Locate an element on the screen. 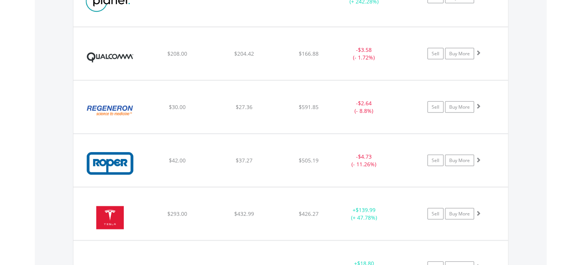 The height and width of the screenshot is (265, 581). span: $204.42 is located at coordinates (244, 53).